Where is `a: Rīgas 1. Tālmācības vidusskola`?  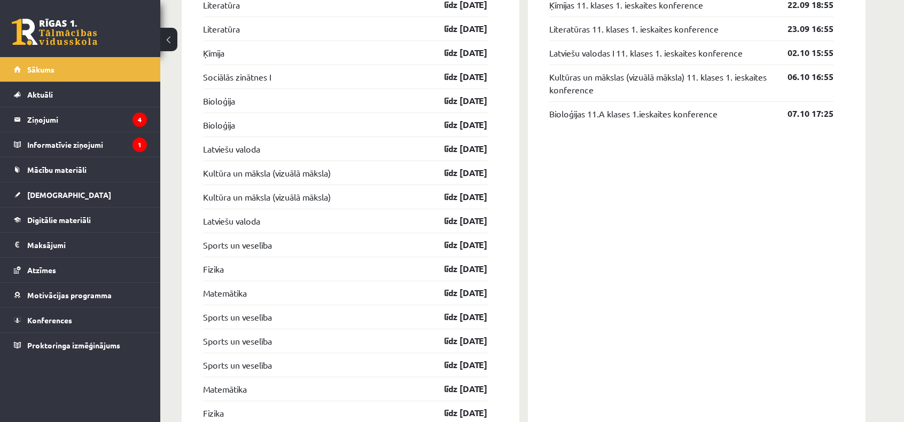
a: Rīgas 1. Tālmācības vidusskola is located at coordinates (54, 32).